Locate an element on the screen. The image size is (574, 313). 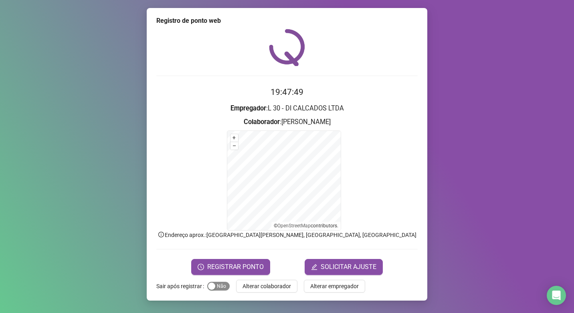
label: Sair após registrar is located at coordinates (181, 286).